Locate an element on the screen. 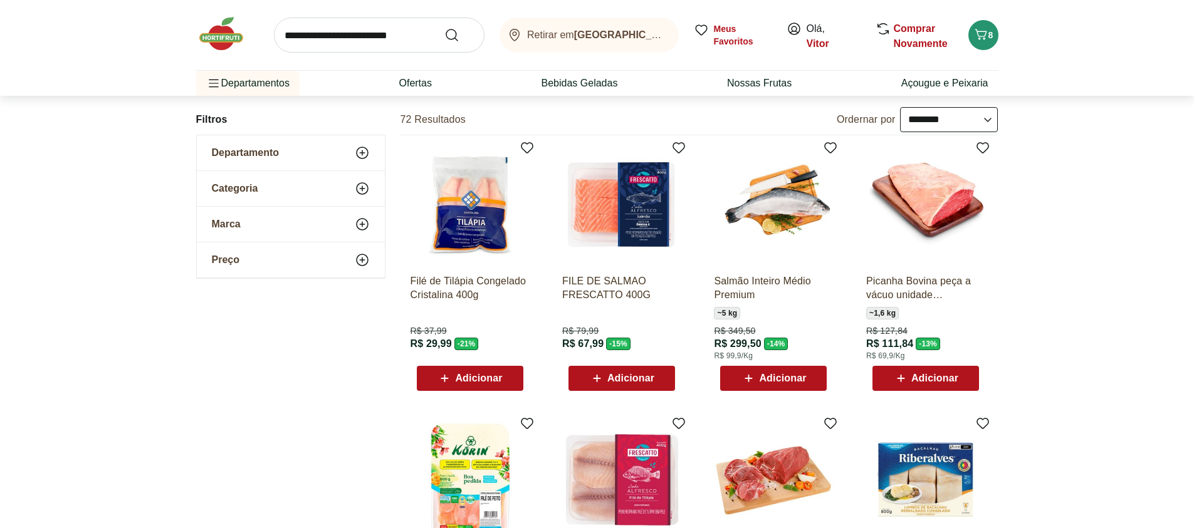  img: Hortifruti is located at coordinates (227, 34).